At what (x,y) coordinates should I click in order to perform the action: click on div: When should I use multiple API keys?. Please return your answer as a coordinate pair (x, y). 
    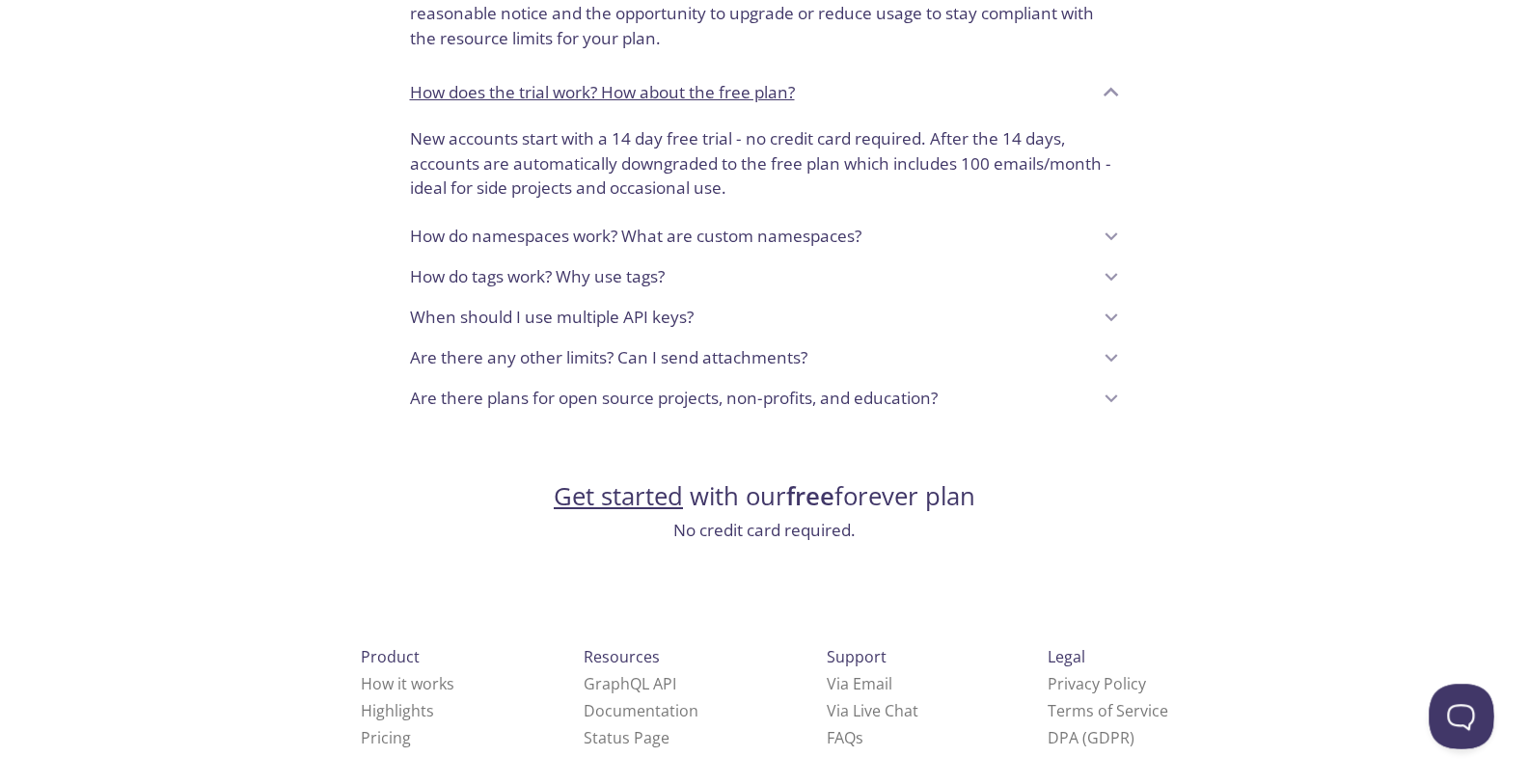
    Looking at the image, I should click on (764, 318).